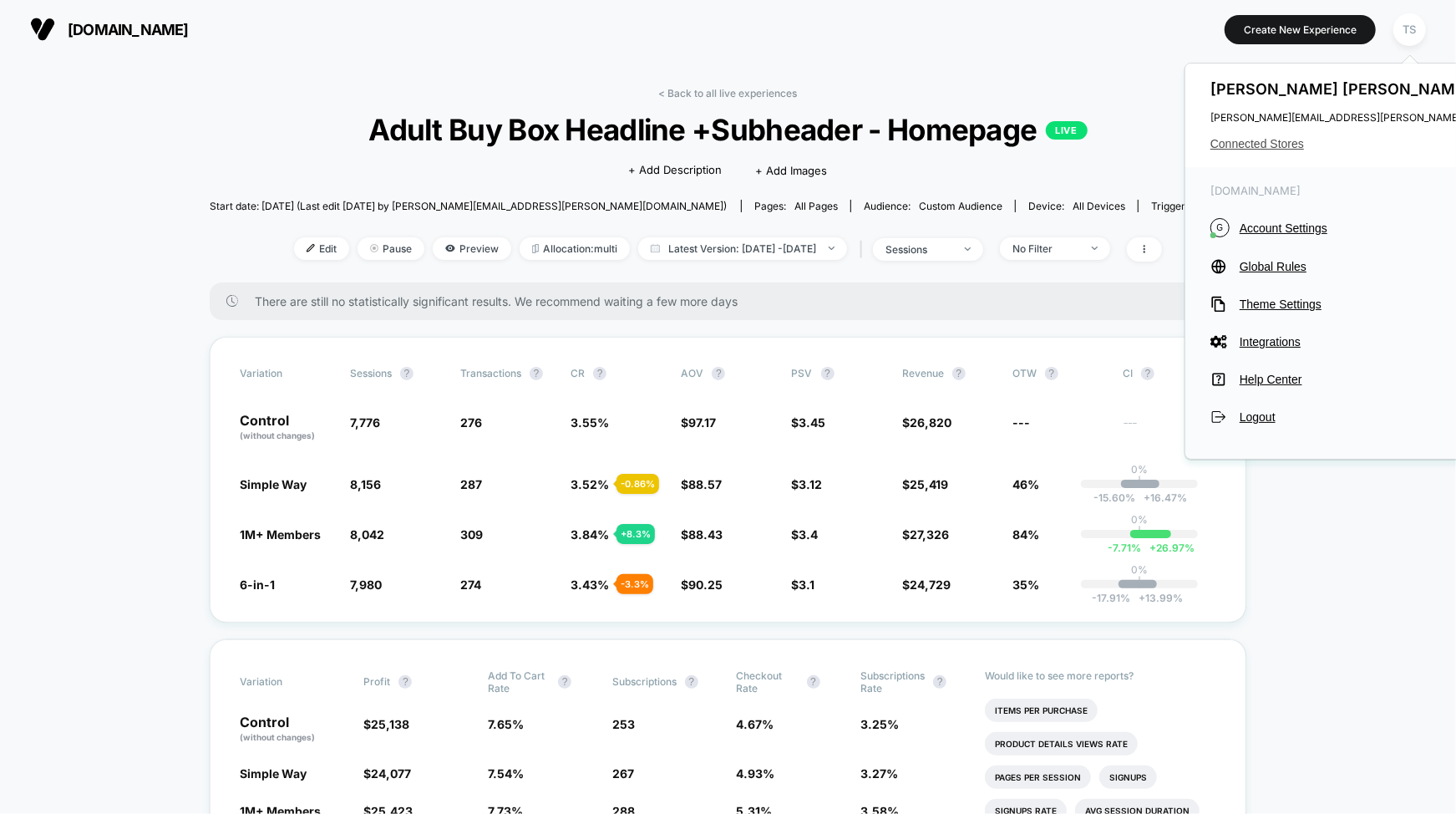  I want to click on span: 25,138, so click(390, 723).